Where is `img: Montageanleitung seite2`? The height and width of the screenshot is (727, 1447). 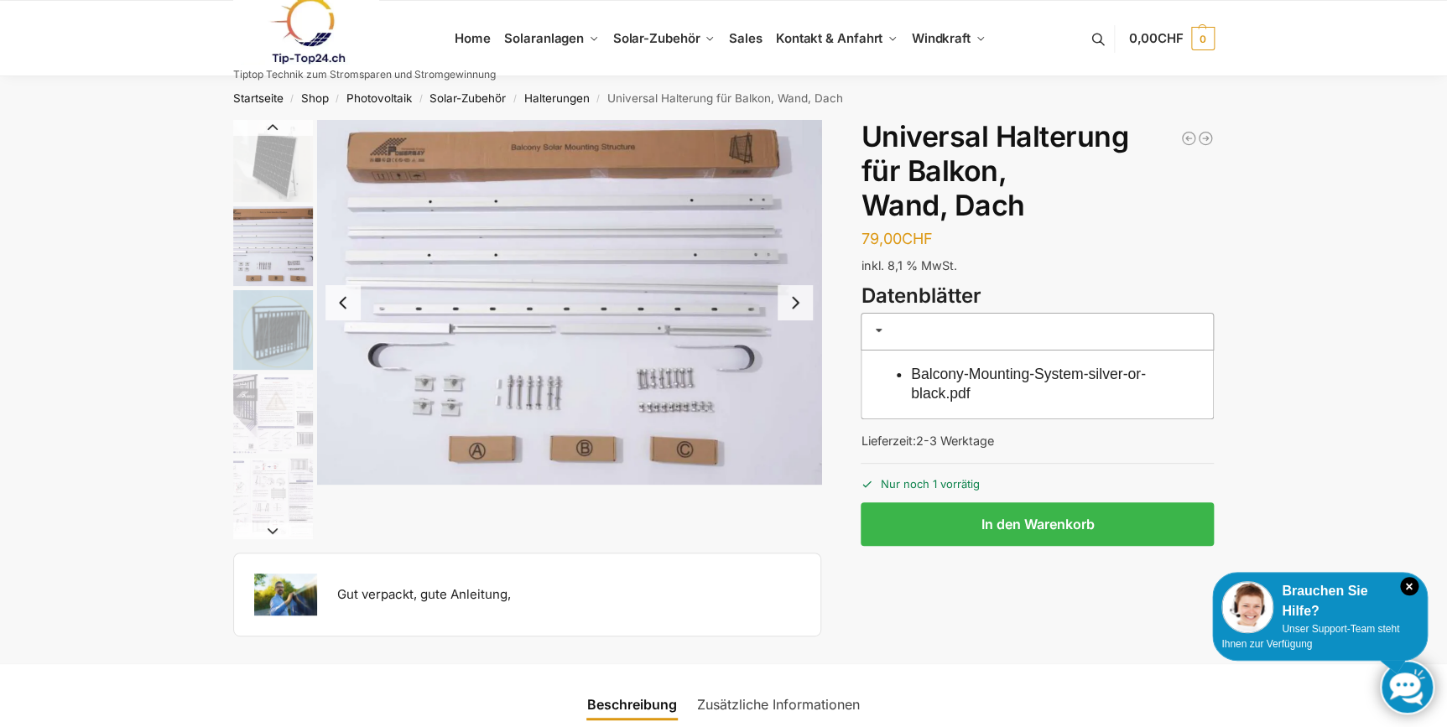
img: Montageanleitung seite2 is located at coordinates (273, 498).